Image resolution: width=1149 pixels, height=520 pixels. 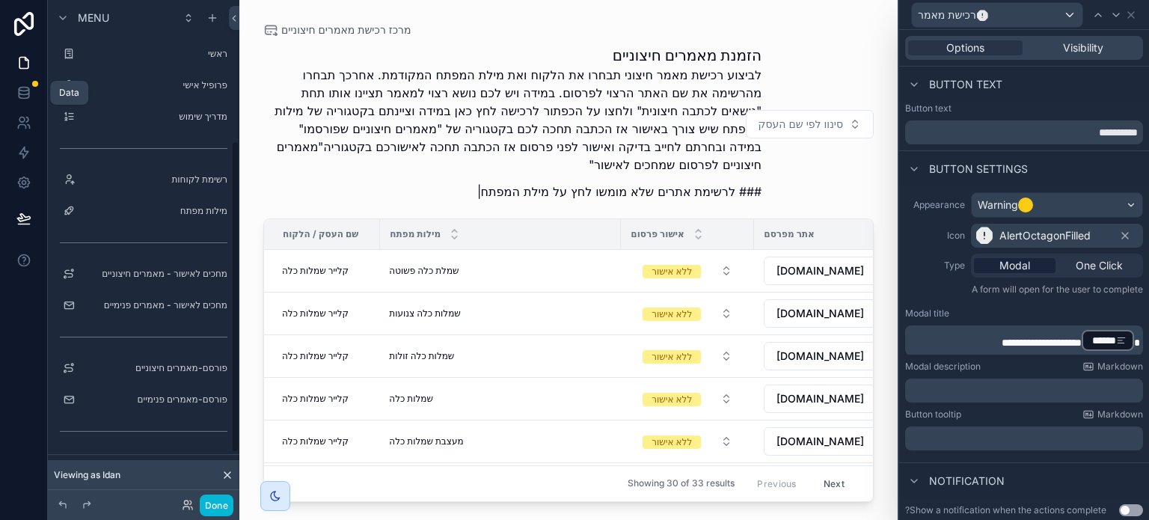 I want to click on div: Data, so click(x=69, y=93).